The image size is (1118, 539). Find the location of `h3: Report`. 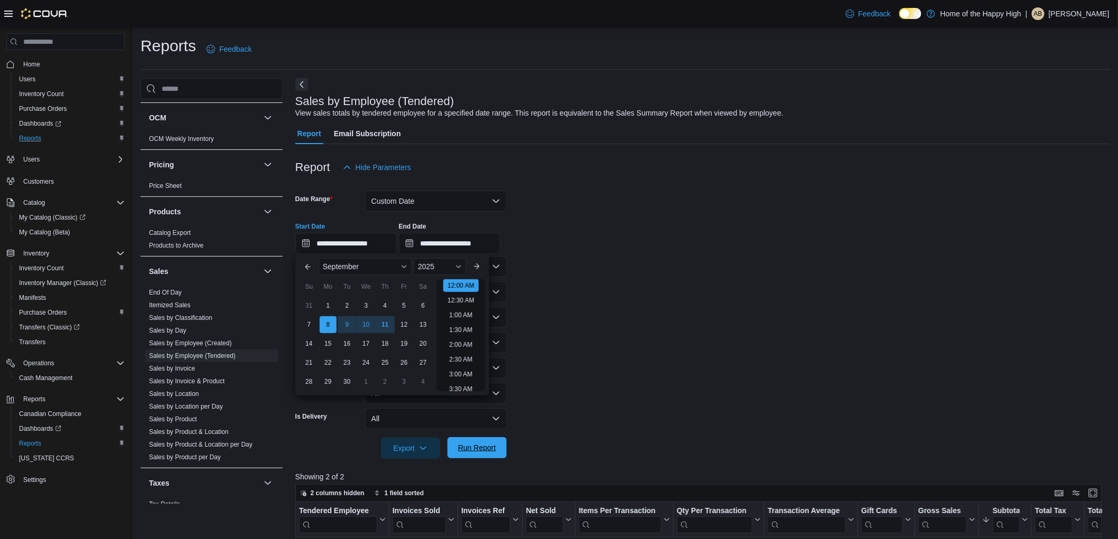

h3: Report is located at coordinates (313, 167).